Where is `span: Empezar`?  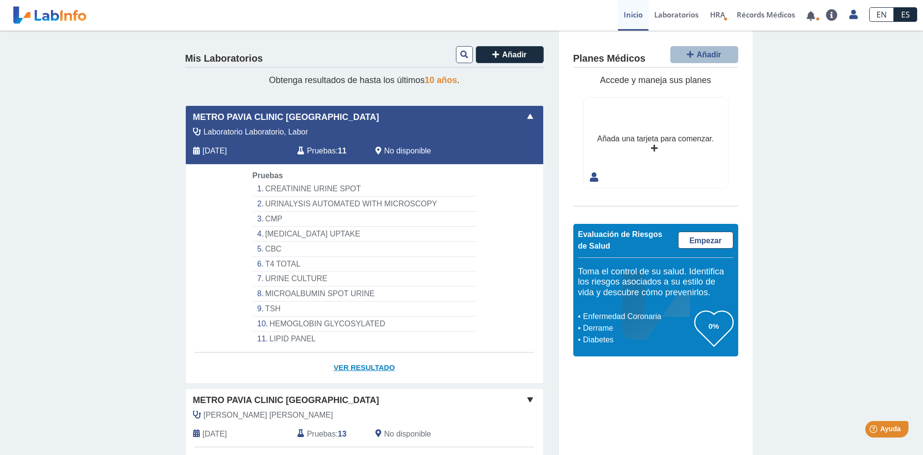
span: Empezar is located at coordinates (706, 240).